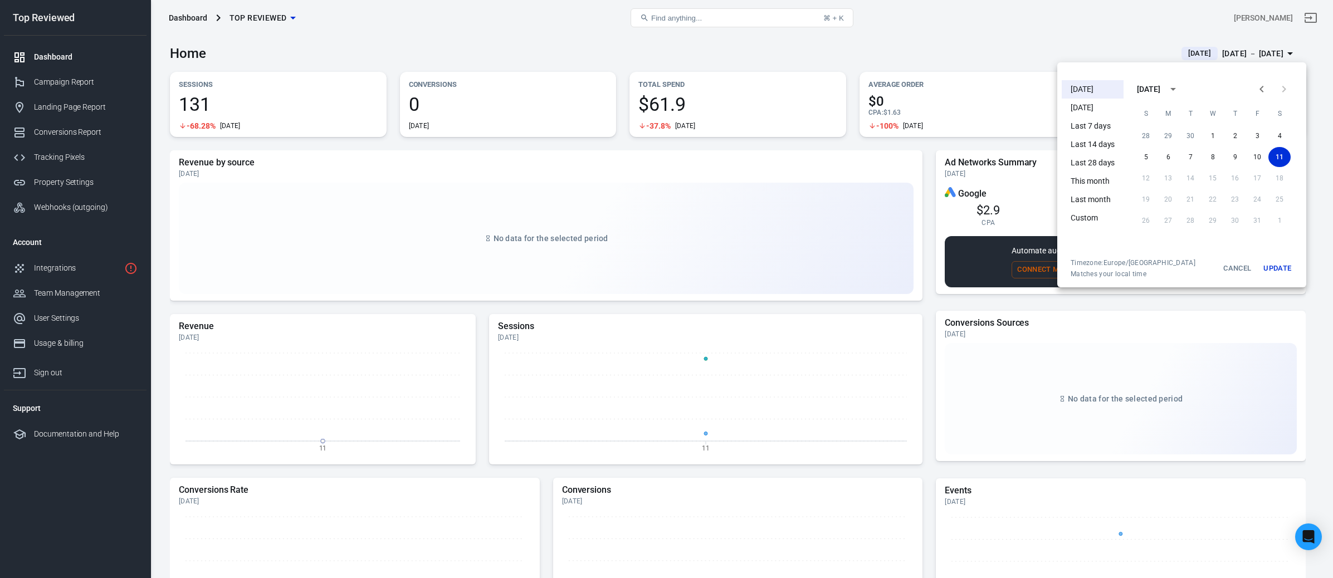  Describe the element at coordinates (1279, 157) in the screenshot. I see `button: 11` at that location.